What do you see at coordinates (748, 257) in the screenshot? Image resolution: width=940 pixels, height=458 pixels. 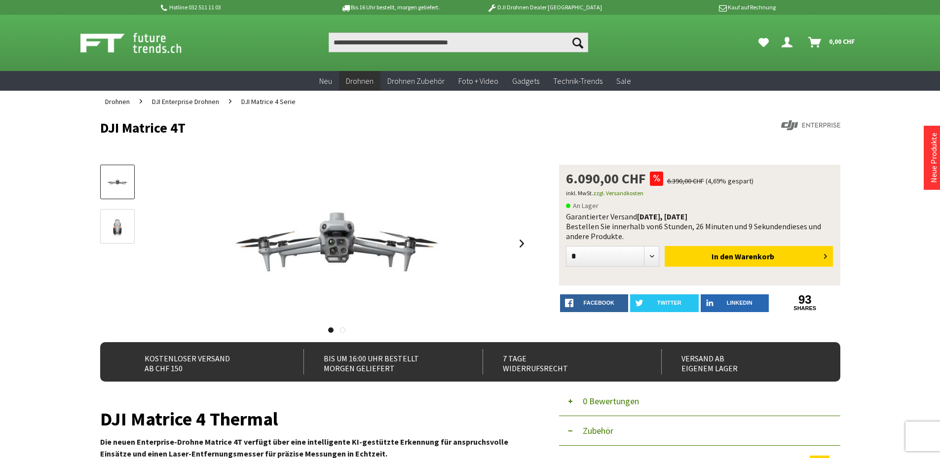 I see `button: In den Warenkorb` at bounding box center [748, 257].